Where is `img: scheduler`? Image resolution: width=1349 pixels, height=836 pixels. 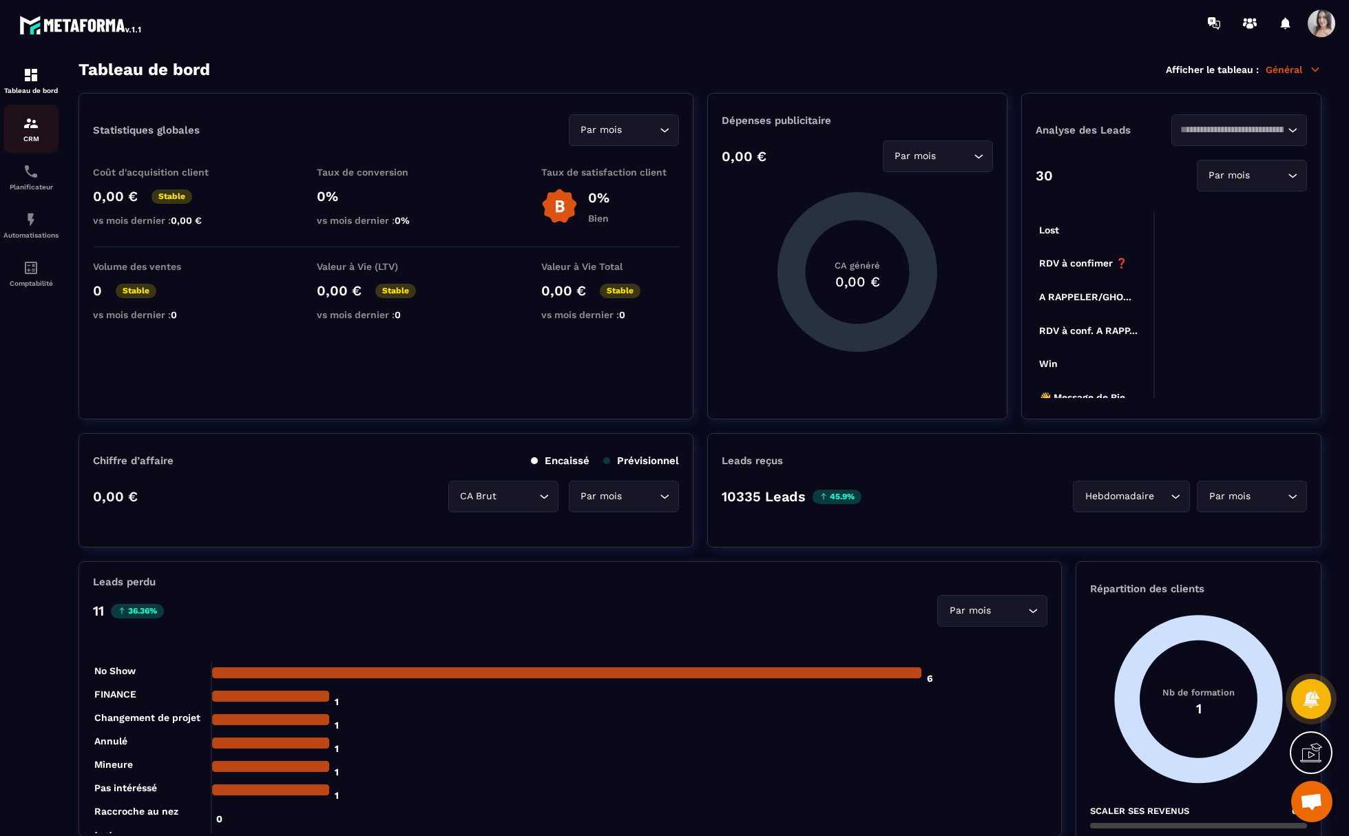
img: scheduler is located at coordinates (31, 171).